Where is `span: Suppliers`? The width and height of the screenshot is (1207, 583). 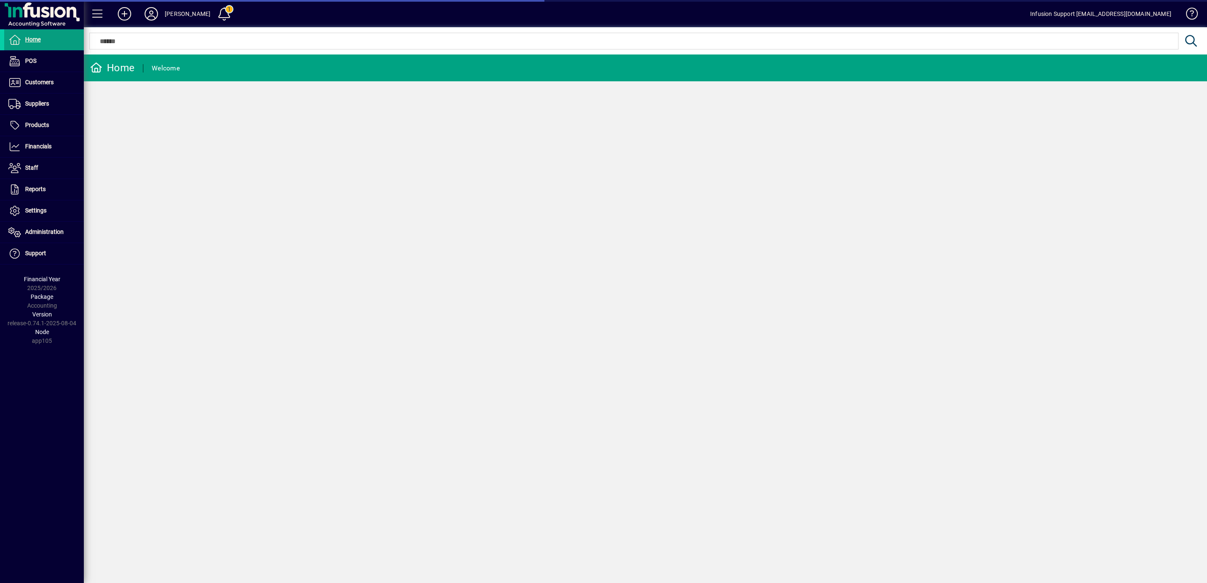
span: Suppliers is located at coordinates (37, 104).